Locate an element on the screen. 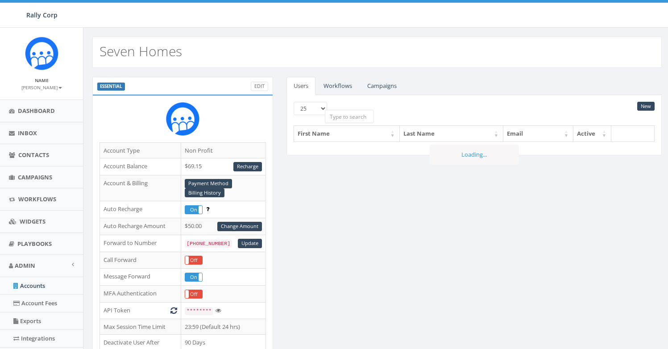 This screenshot has height=349, width=668. td: Account Type is located at coordinates (141, 150).